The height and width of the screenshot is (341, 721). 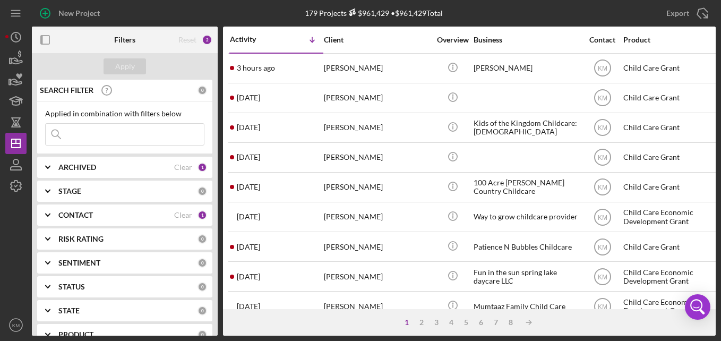 I want to click on time: 2025-10-09 23:42, so click(x=248, y=98).